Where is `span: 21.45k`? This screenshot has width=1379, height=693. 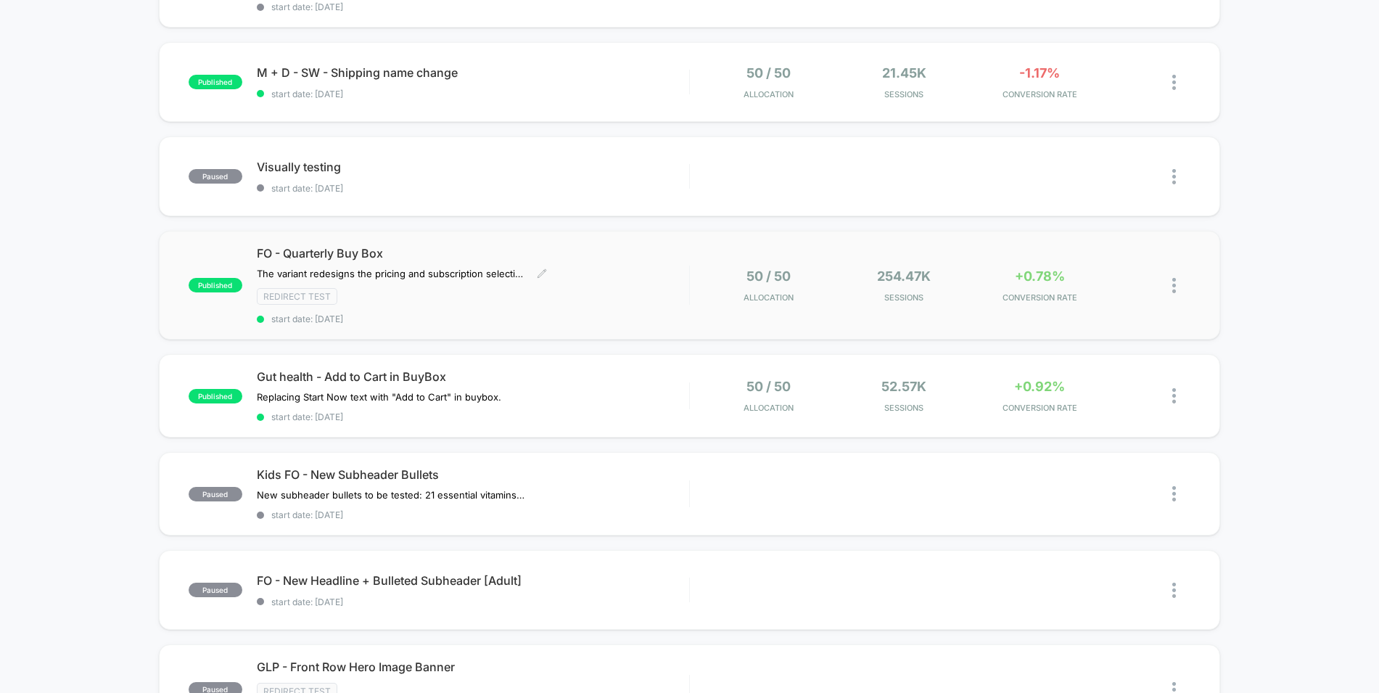 span: 21.45k is located at coordinates (904, 73).